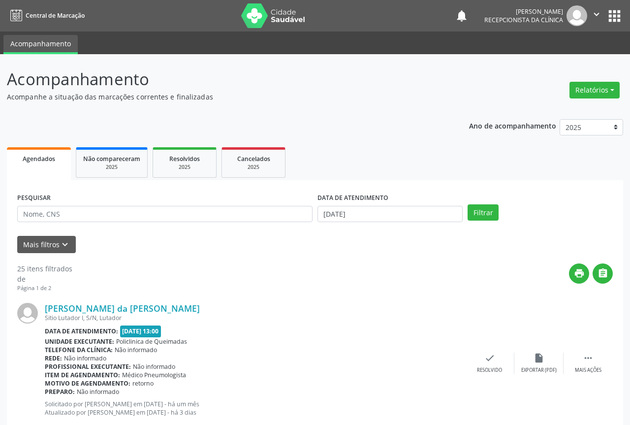 Image resolution: width=630 pixels, height=425 pixels. I want to click on input: Selecione um intervalo, so click(390, 214).